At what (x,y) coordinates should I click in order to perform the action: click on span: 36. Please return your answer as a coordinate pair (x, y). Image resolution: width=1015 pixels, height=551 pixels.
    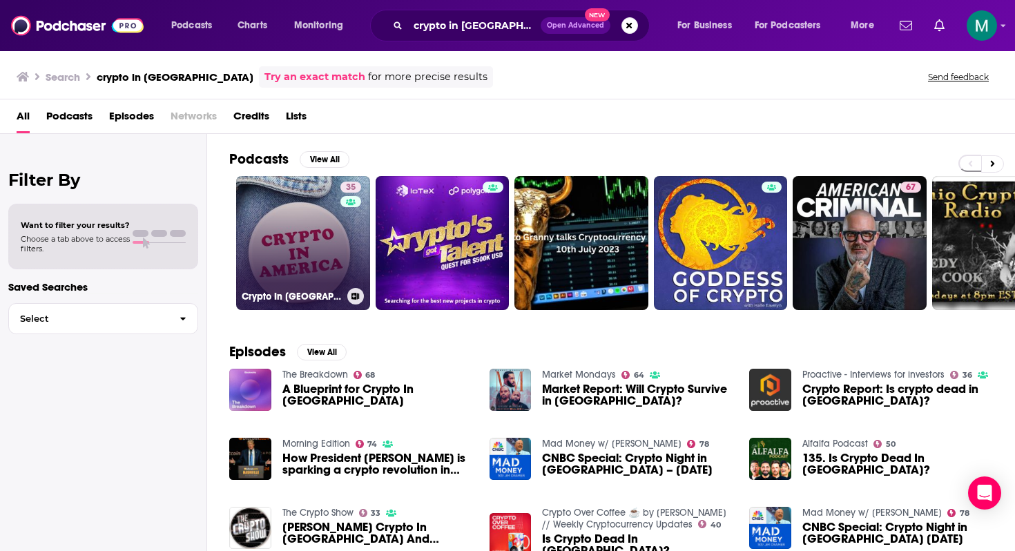
    Looking at the image, I should click on (967, 375).